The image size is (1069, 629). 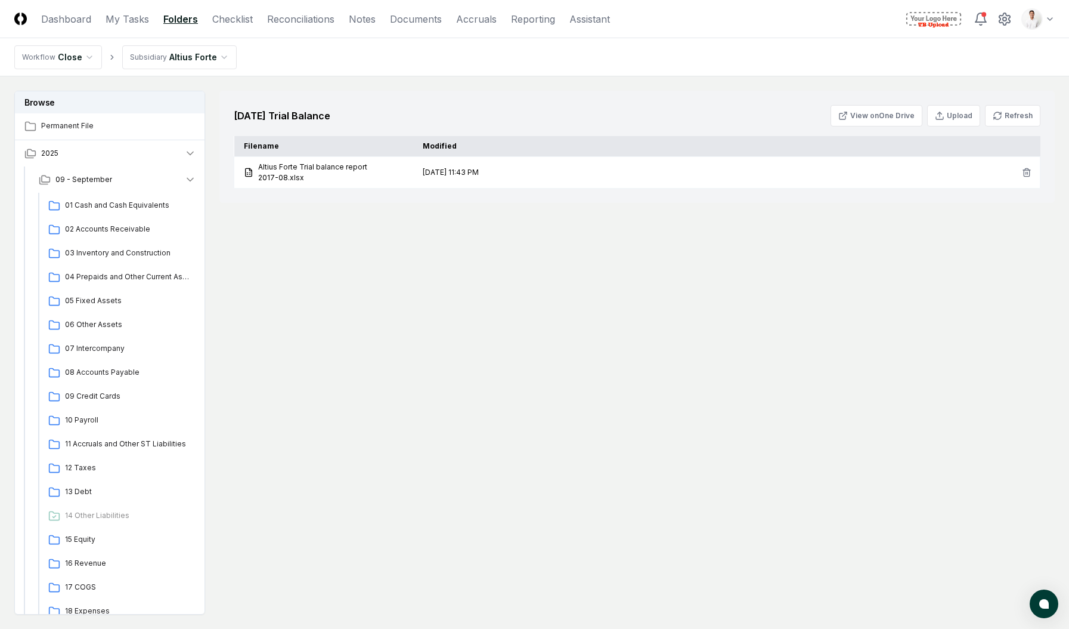 What do you see at coordinates (877, 116) in the screenshot?
I see `button: View onOne Drive` at bounding box center [877, 116].